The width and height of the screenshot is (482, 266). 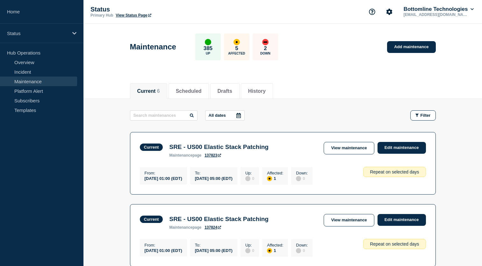 What do you see at coordinates (225, 115) in the screenshot?
I see `button: All dates` at bounding box center [225, 115].